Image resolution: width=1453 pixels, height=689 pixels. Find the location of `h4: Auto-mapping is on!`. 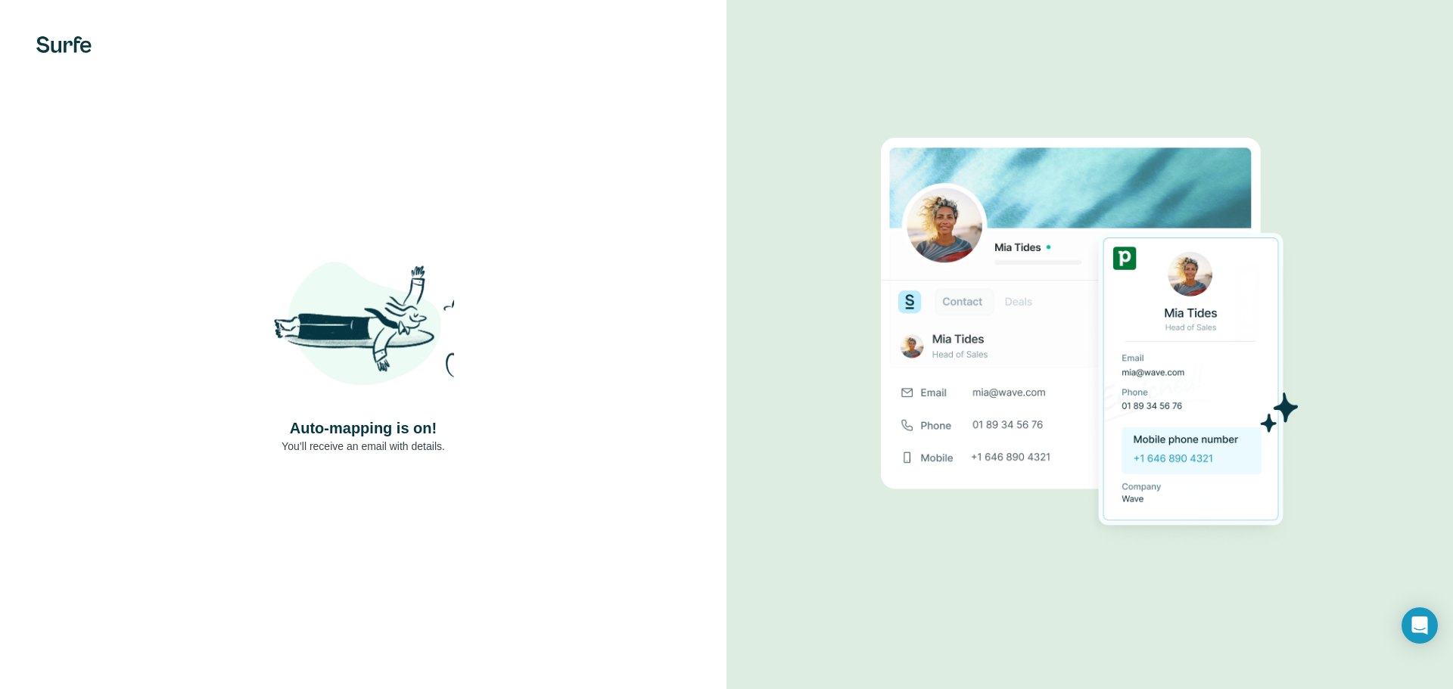

h4: Auto-mapping is on! is located at coordinates (363, 428).